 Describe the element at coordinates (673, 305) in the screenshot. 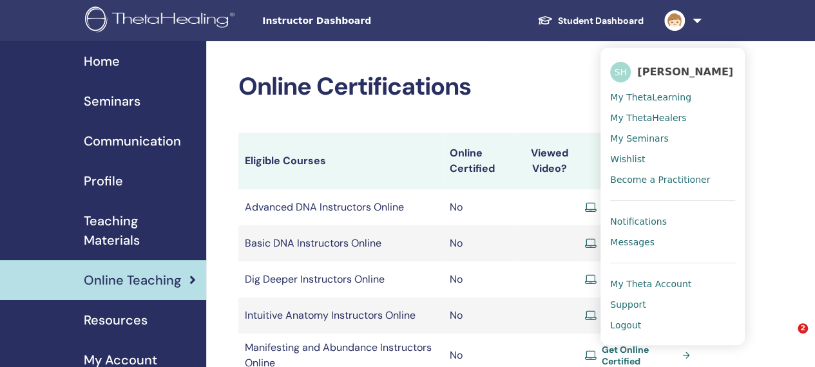

I see `a: Support` at that location.